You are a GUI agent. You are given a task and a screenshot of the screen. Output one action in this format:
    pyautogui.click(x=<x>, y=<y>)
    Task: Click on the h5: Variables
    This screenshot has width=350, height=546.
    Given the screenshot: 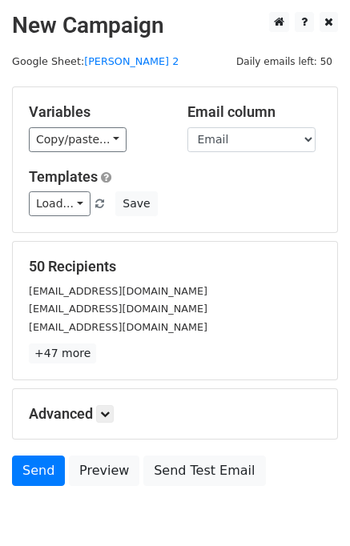 What is the action you would take?
    pyautogui.click(x=96, y=112)
    